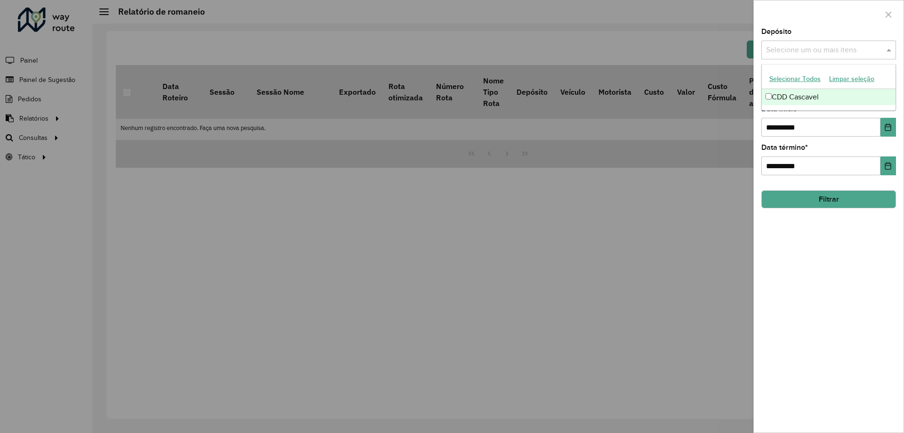  I want to click on button: Limpar seleção, so click(852, 79).